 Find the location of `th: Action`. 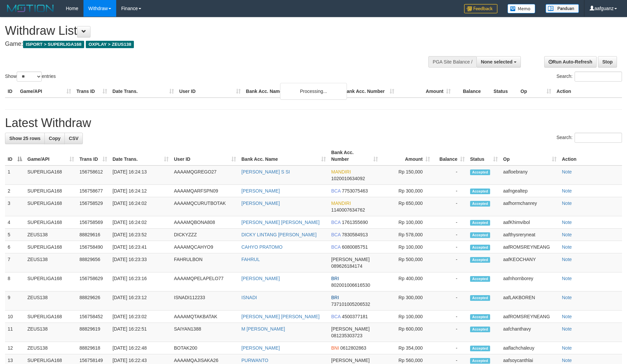

th: Action is located at coordinates (591, 156).